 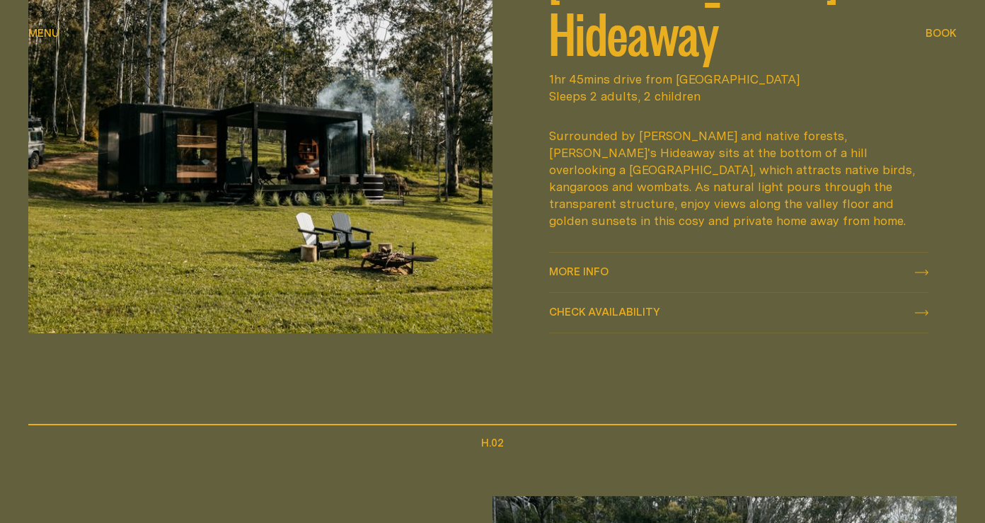 What do you see at coordinates (739, 272) in the screenshot?
I see `a: More info` at bounding box center [739, 272].